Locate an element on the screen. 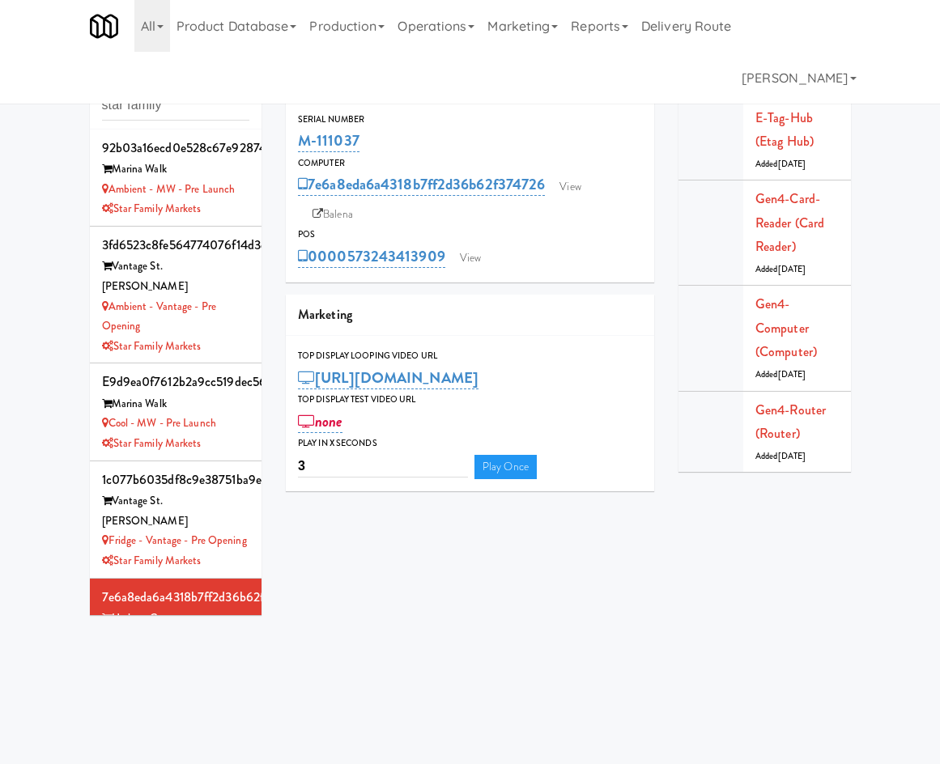 This screenshot has height=764, width=940. a: Ambient - MW - Pre Launch is located at coordinates (168, 189).